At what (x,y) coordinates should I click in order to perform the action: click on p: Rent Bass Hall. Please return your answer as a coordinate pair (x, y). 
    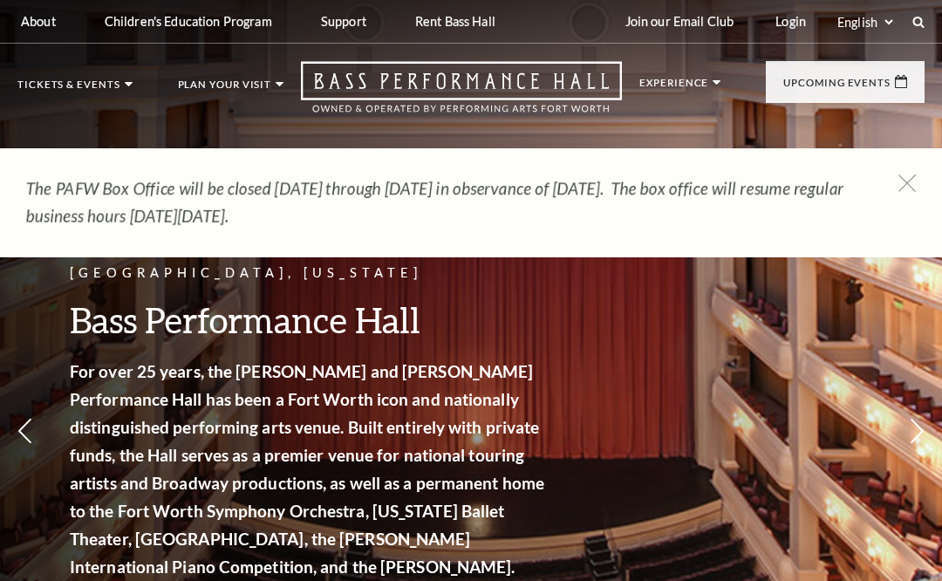
    Looking at the image, I should click on (455, 21).